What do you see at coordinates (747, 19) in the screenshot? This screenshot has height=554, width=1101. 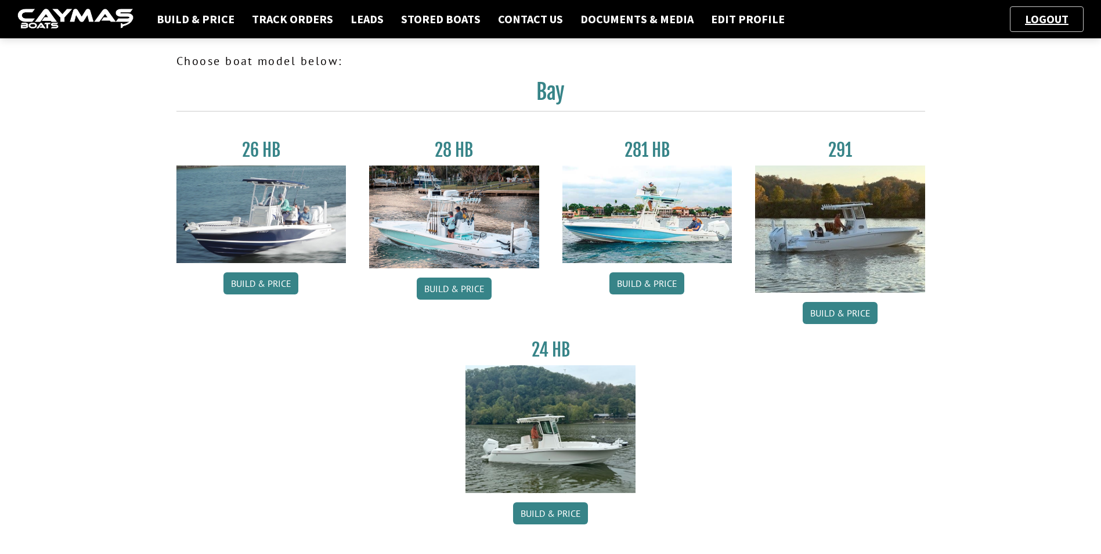 I see `a: Edit Profile` at bounding box center [747, 19].